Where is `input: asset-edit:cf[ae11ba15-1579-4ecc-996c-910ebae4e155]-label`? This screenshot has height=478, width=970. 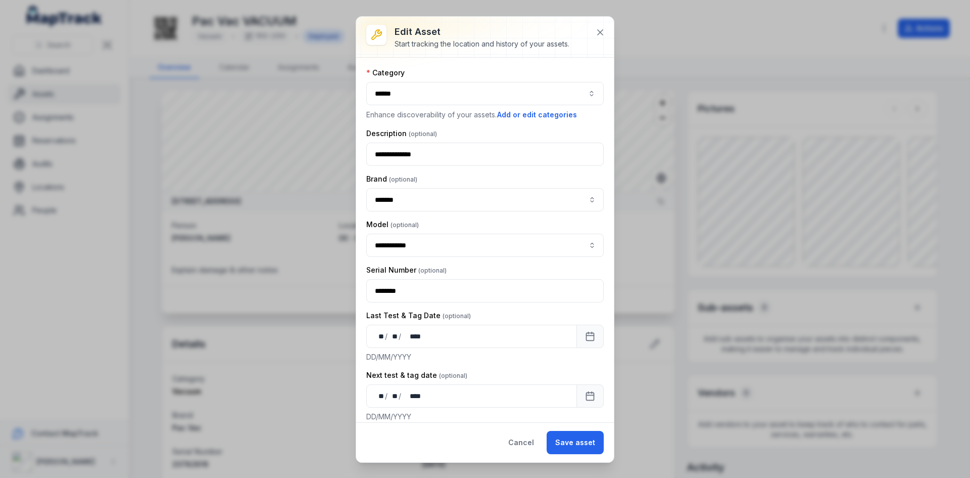 input: asset-edit:cf[ae11ba15-1579-4ecc-996c-910ebae4e155]-label is located at coordinates (485, 245).